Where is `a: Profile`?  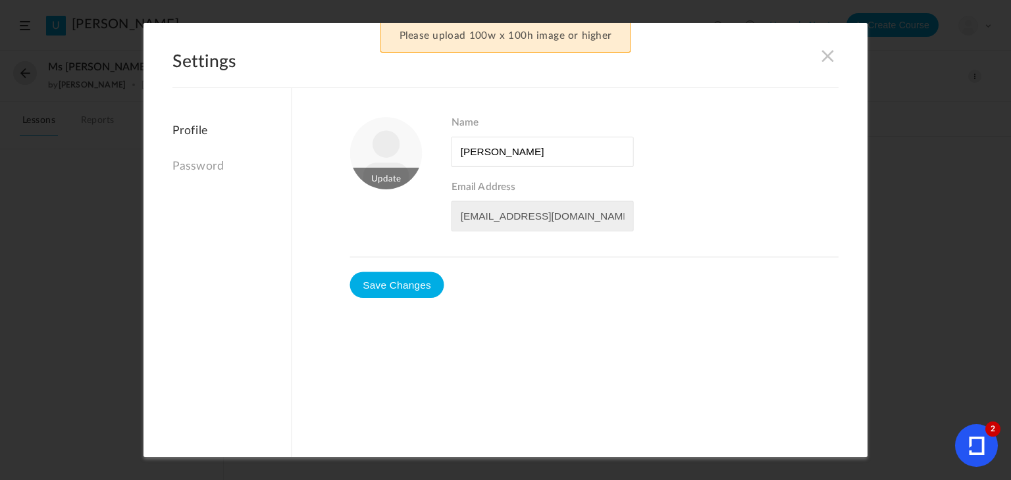
a: Profile is located at coordinates (232, 135).